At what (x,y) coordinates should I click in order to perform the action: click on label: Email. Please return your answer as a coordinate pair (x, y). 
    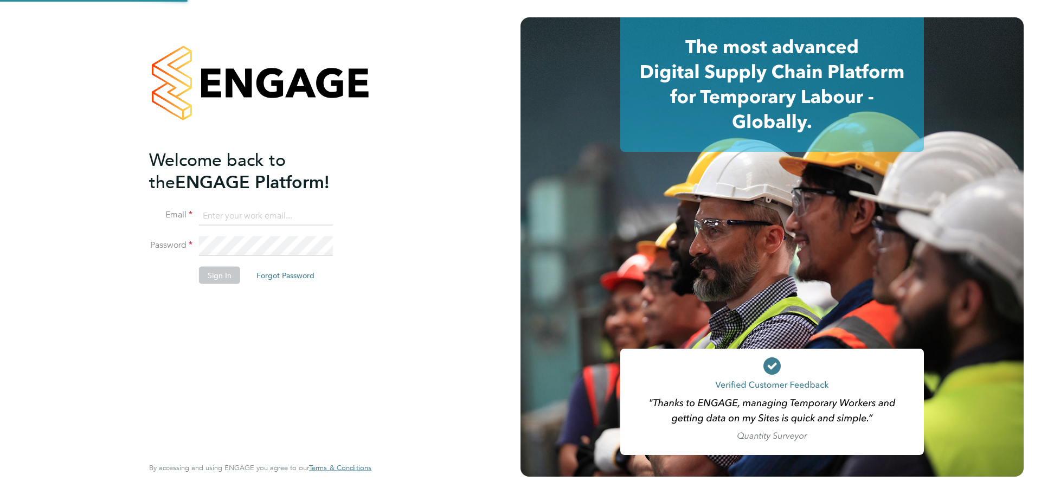
    Looking at the image, I should click on (171, 215).